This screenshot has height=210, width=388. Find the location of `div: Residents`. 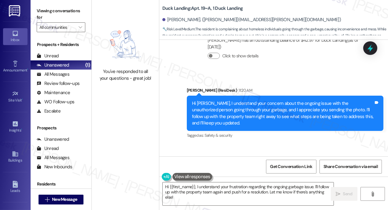

div: Residents is located at coordinates (61, 184).